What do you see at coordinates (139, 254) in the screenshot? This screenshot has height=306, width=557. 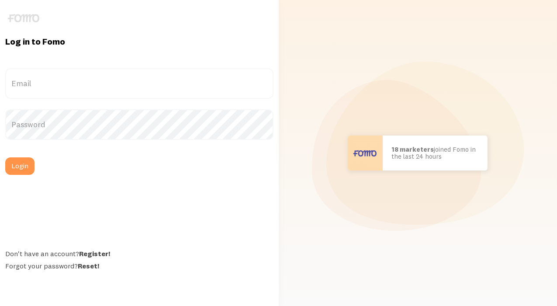 I see `div: Don't have an account?` at bounding box center [139, 254].